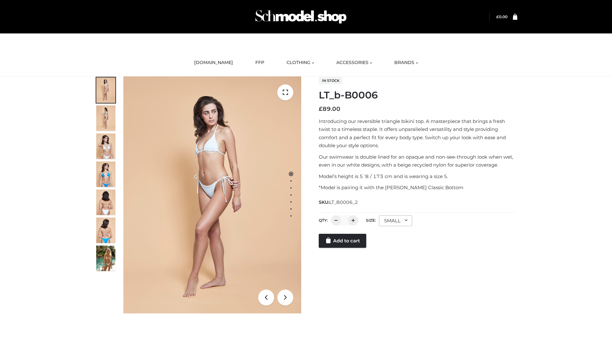 This screenshot has height=344, width=612. I want to click on span: In stock, so click(331, 81).